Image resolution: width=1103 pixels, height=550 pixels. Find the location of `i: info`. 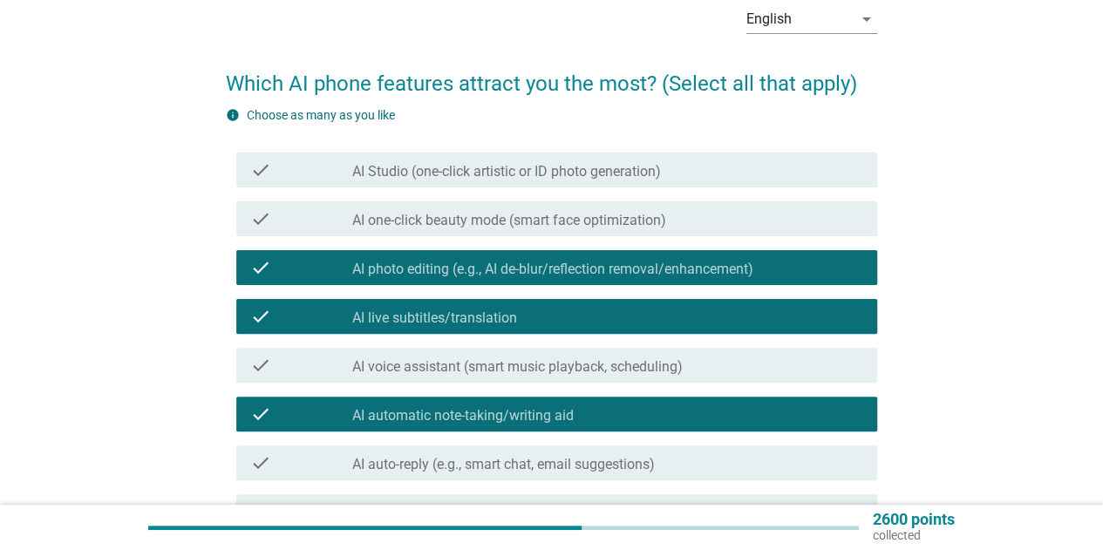

i: info is located at coordinates (233, 115).